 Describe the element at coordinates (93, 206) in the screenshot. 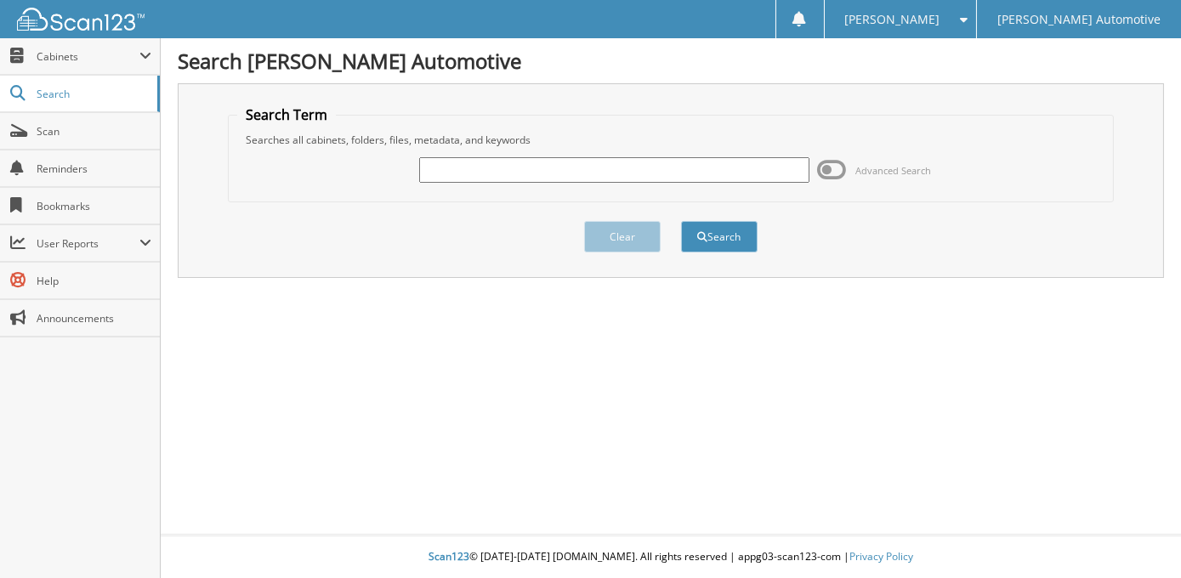

I see `span: Bookmarks` at that location.